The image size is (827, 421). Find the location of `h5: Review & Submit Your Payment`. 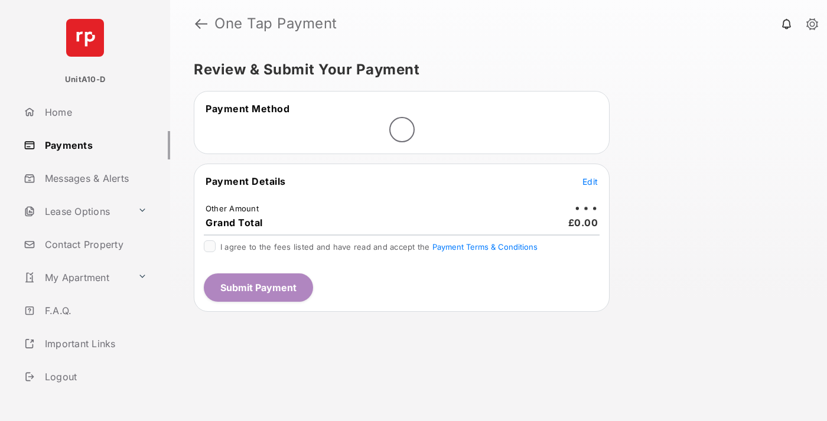

h5: Review & Submit Your Payment is located at coordinates (494, 70).